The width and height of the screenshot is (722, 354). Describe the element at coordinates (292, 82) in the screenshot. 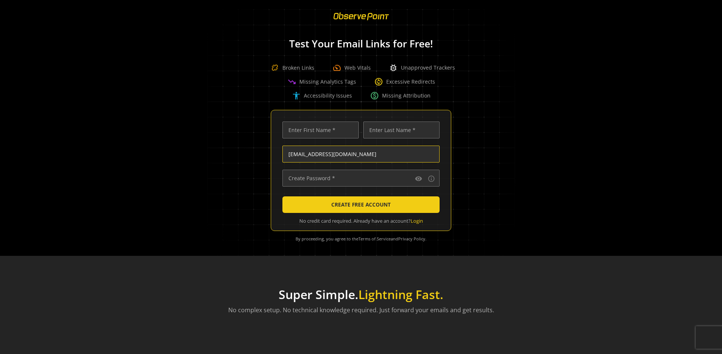

I see `span: trending_down` at that location.